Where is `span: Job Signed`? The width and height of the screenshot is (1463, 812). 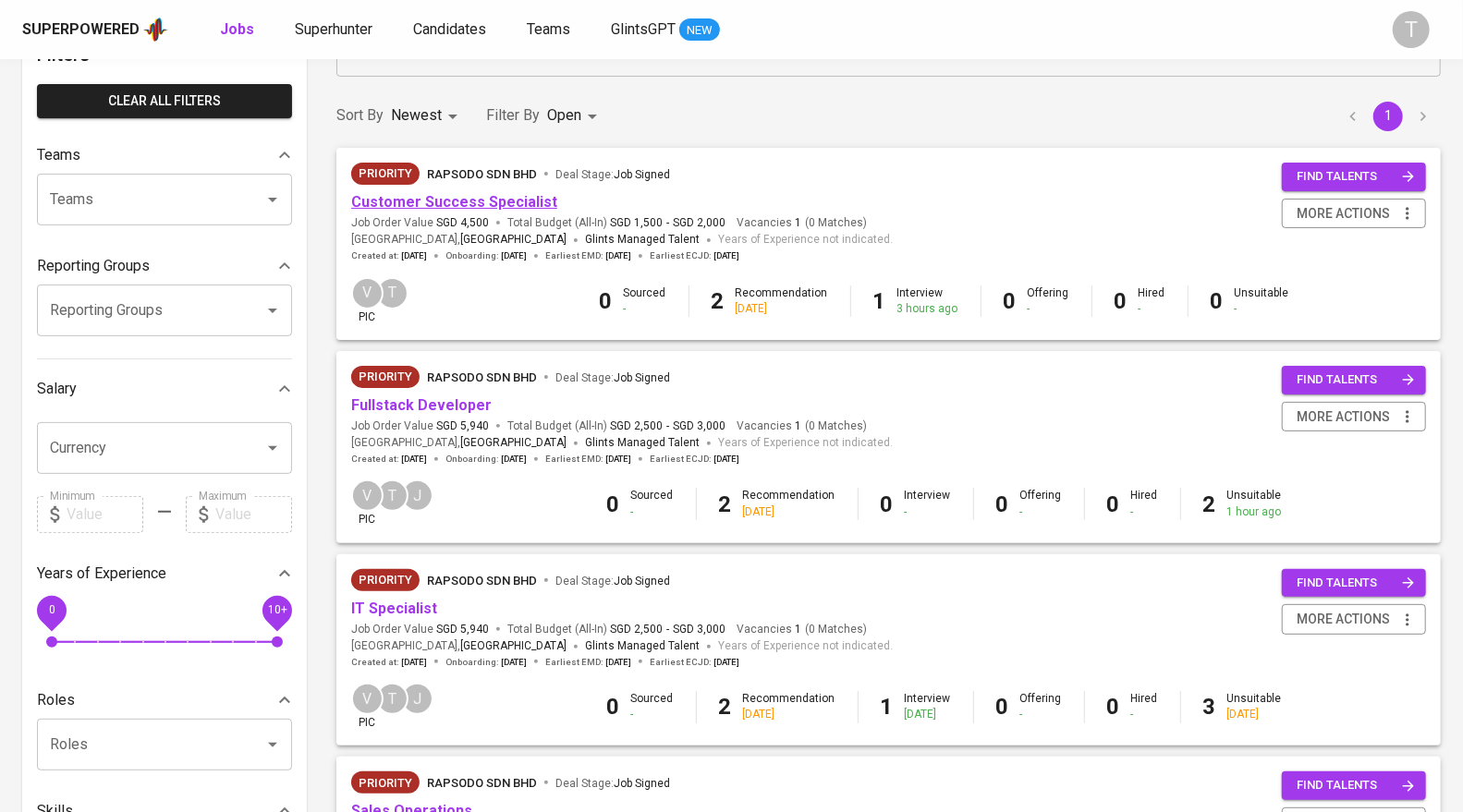
span: Job Signed is located at coordinates (641, 783).